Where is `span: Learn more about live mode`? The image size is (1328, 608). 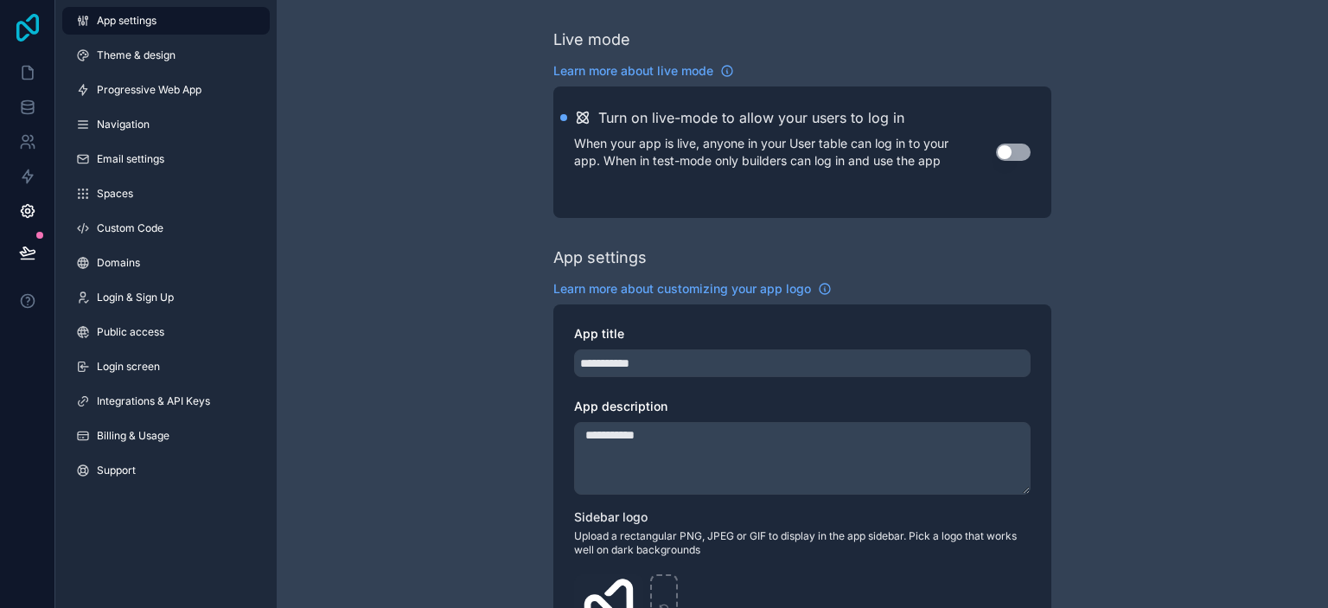
span: Learn more about live mode is located at coordinates (633, 71).